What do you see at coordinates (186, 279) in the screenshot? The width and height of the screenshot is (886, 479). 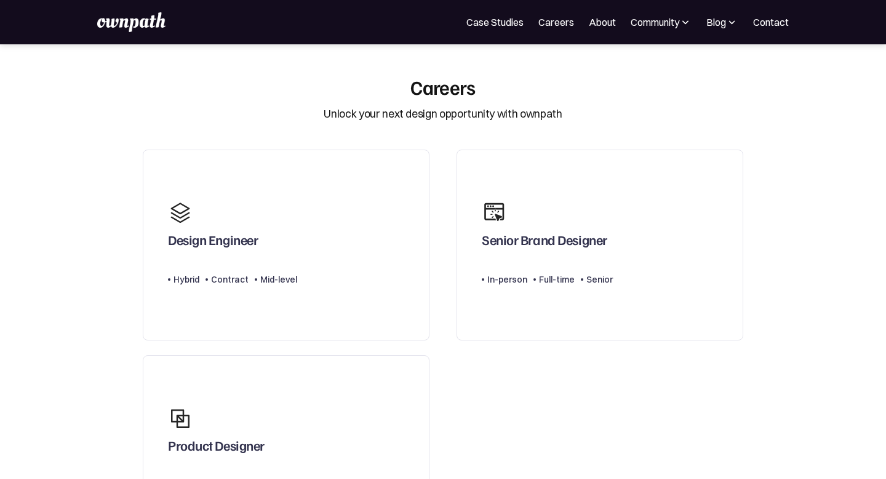 I see `div: Hybrid` at bounding box center [186, 279].